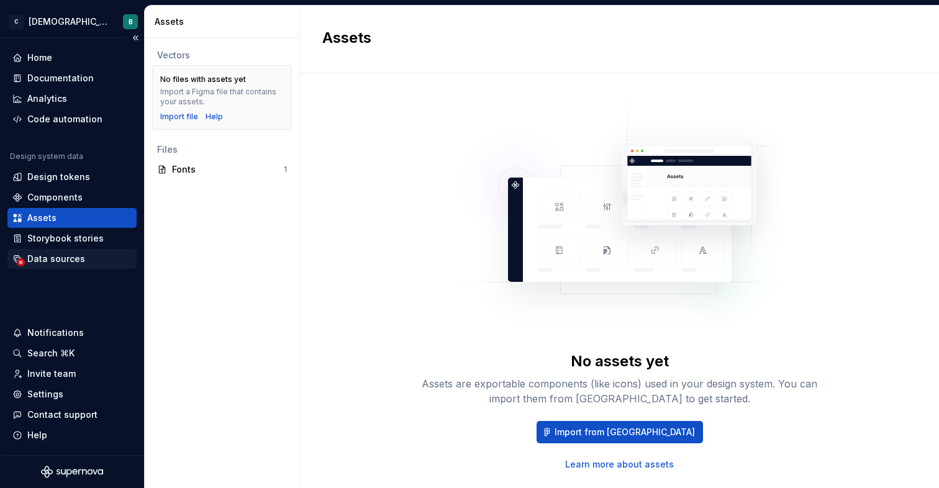 Image resolution: width=939 pixels, height=488 pixels. I want to click on div: Data sources, so click(56, 259).